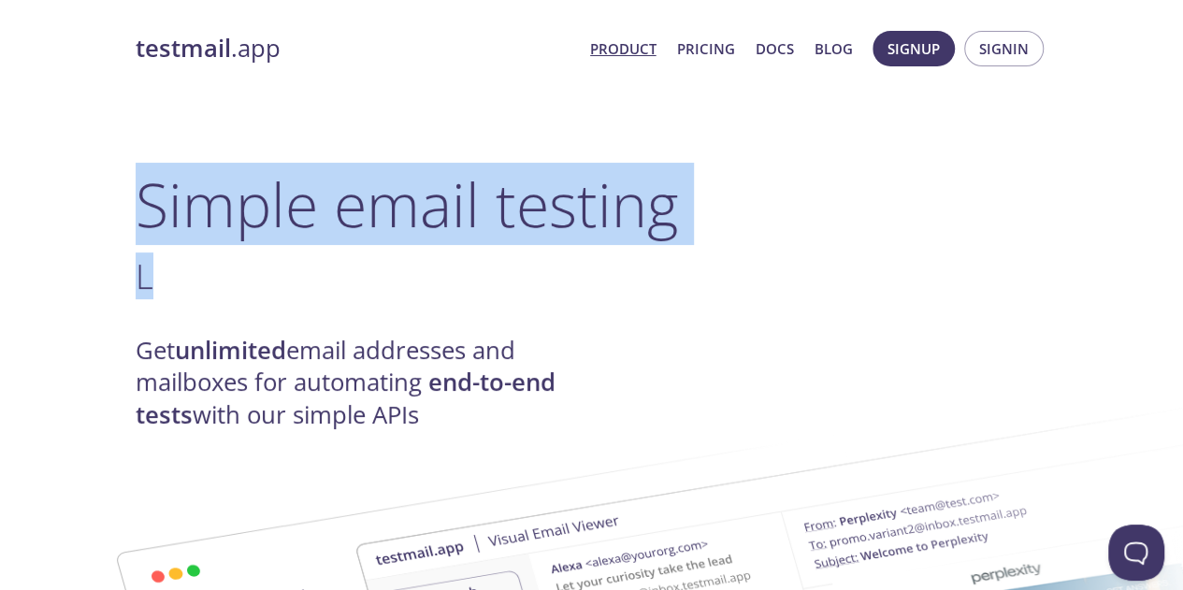  Describe the element at coordinates (345, 398) in the screenshot. I see `strong: end-to-end tests` at that location.